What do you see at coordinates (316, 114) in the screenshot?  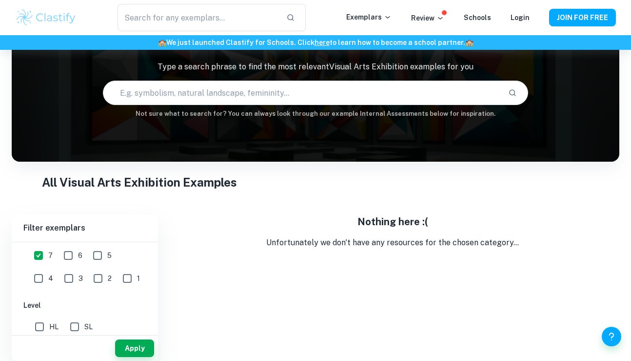 I see `h6: Not sure what to search for? You can always look through our example Internal Assessments below f...` at bounding box center [316, 114].